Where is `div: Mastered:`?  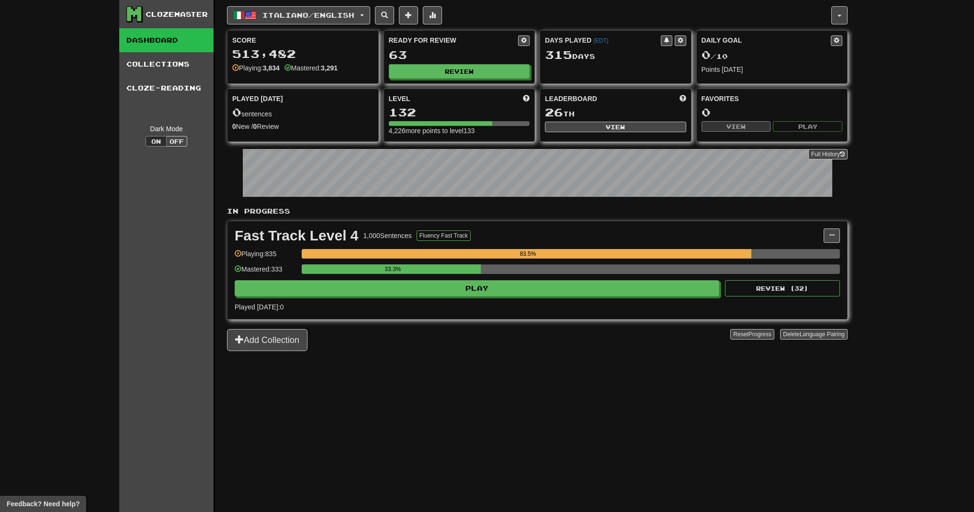
div: Mastered: is located at coordinates (311, 68).